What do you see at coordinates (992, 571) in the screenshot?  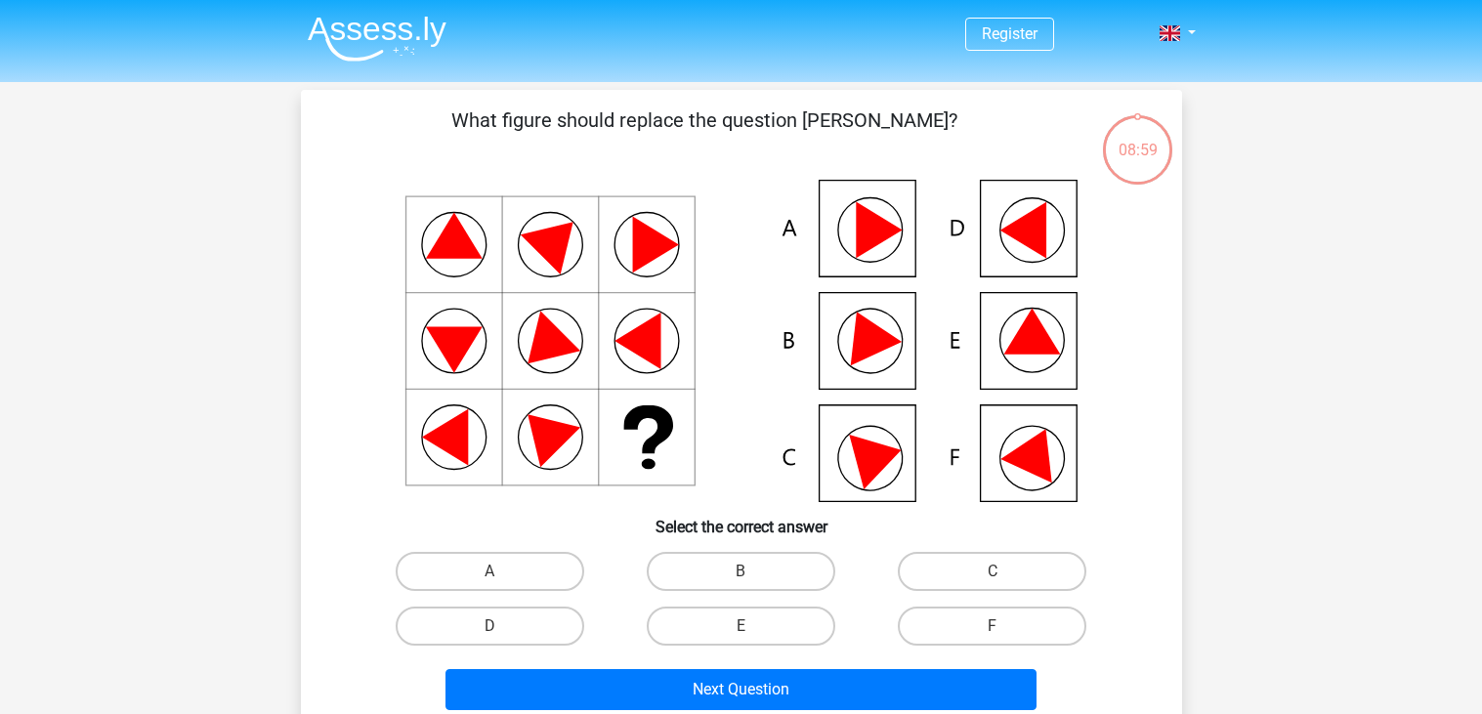 I see `label: C` at bounding box center [992, 571].